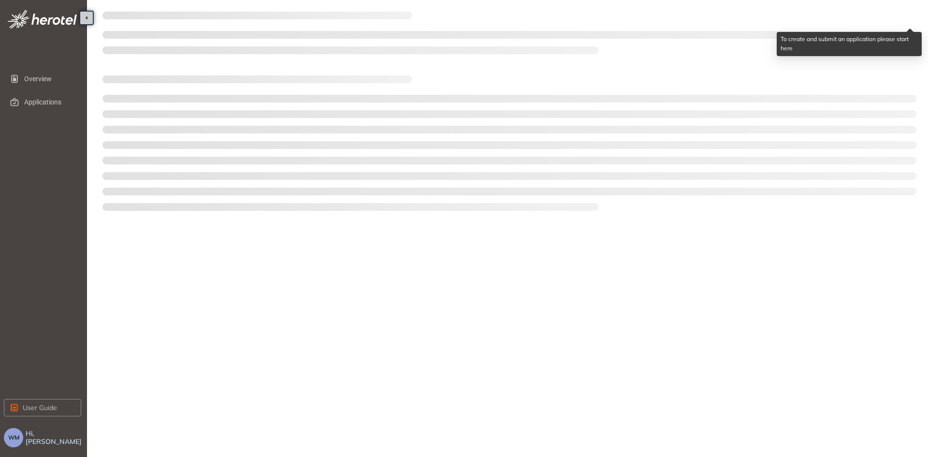 The image size is (928, 457). Describe the element at coordinates (43, 407) in the screenshot. I see `button: User Guide` at that location.